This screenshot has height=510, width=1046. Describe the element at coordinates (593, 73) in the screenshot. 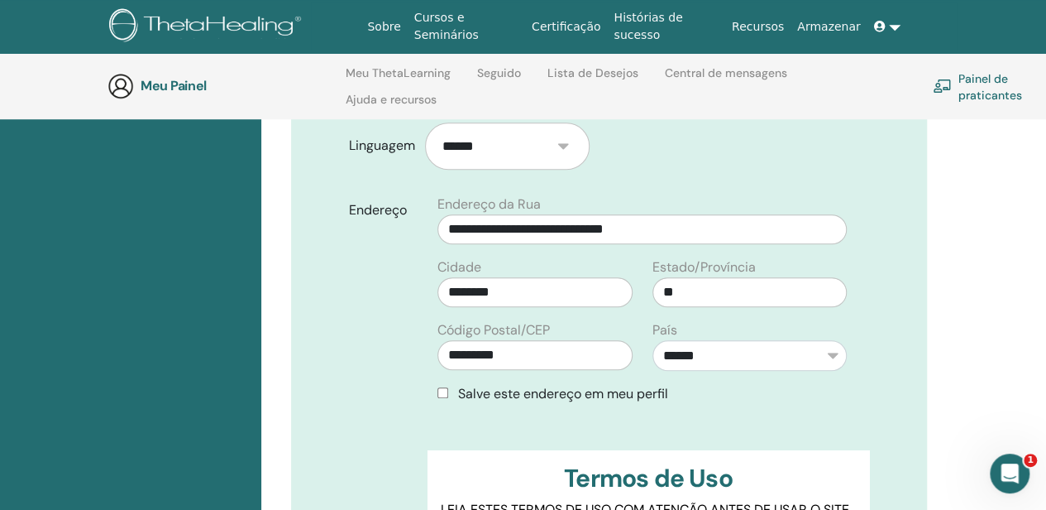

I see `font: Lista de Desejos` at that location.